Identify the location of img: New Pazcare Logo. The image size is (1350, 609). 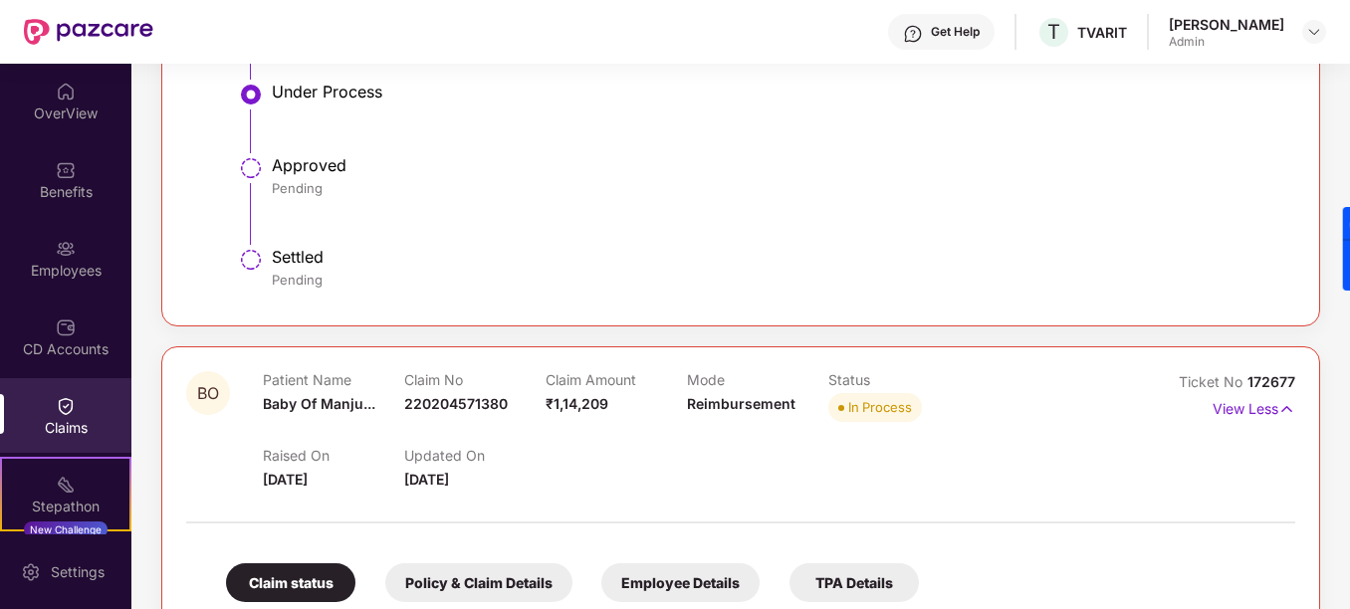
(89, 32).